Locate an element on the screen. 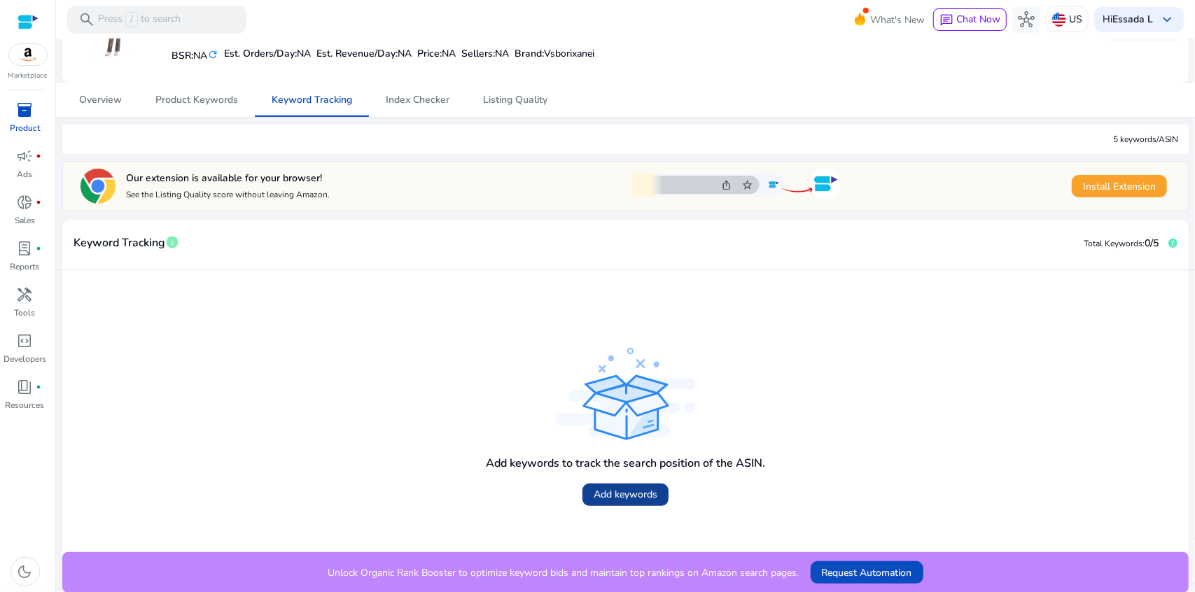 The image size is (1195, 592). p: Marketplace is located at coordinates (28, 76).